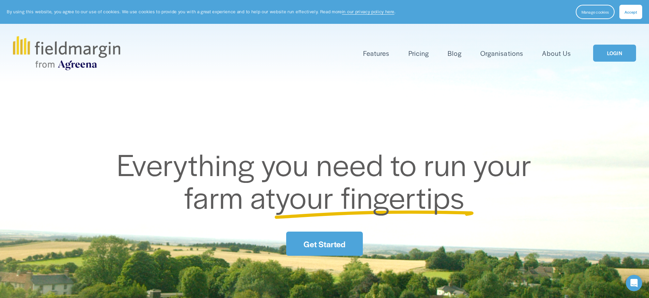  I want to click on span: Accept, so click(631, 12).